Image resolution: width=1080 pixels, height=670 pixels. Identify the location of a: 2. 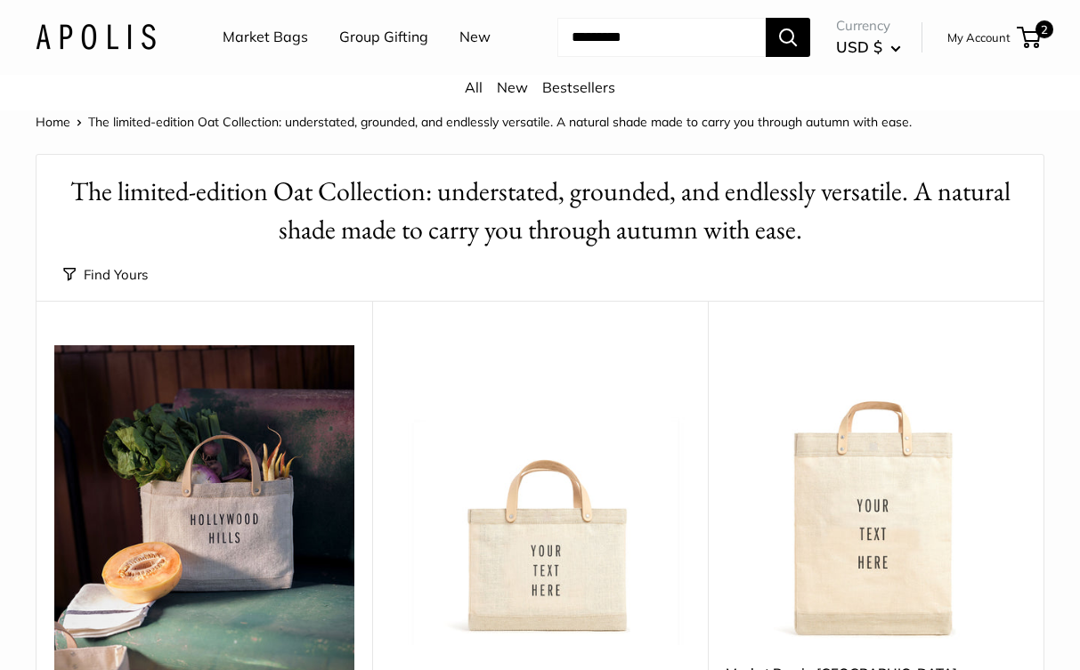
(1029, 37).